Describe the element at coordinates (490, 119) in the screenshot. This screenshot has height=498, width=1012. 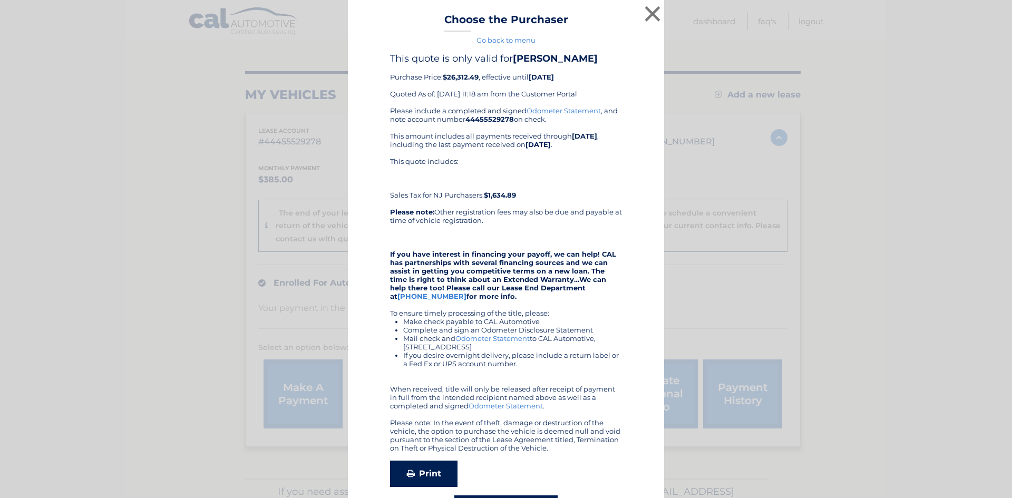
I see `b: 44455529278` at that location.